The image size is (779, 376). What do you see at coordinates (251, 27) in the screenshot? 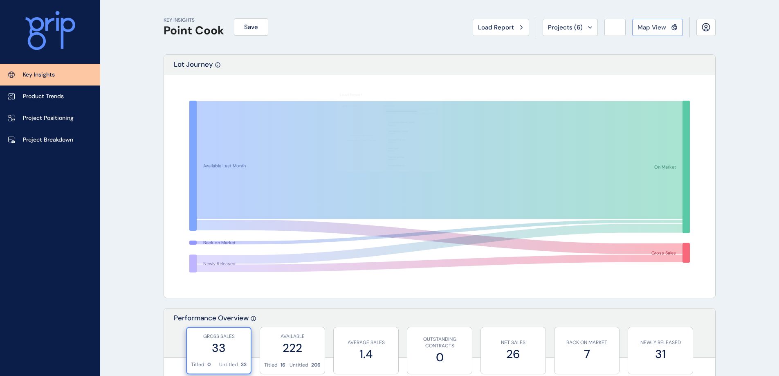
I see `span: Save` at bounding box center [251, 27].